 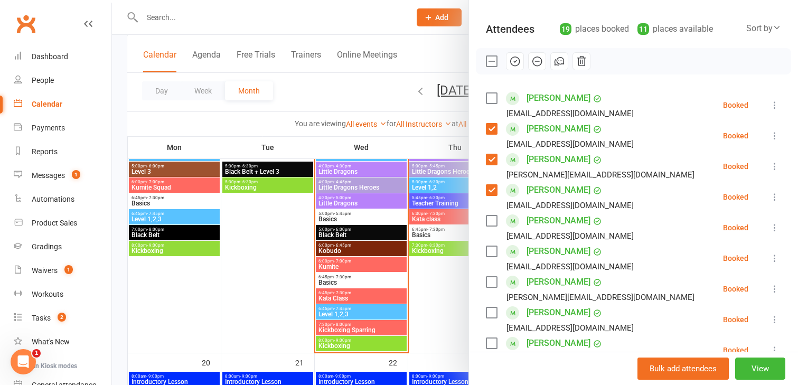 What do you see at coordinates (62, 317) in the screenshot?
I see `span: 2` at bounding box center [62, 317].